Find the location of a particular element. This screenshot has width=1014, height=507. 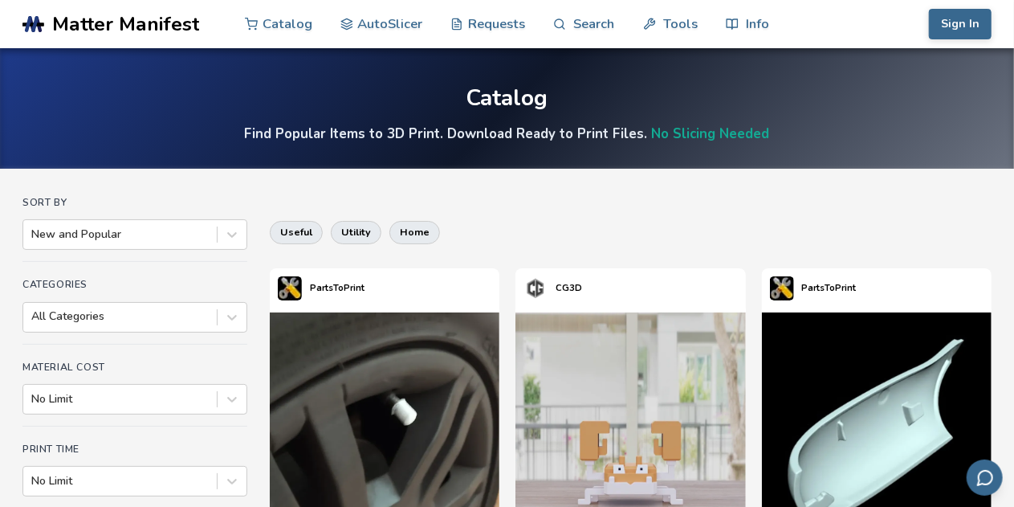

div: Catalog is located at coordinates (507, 98).